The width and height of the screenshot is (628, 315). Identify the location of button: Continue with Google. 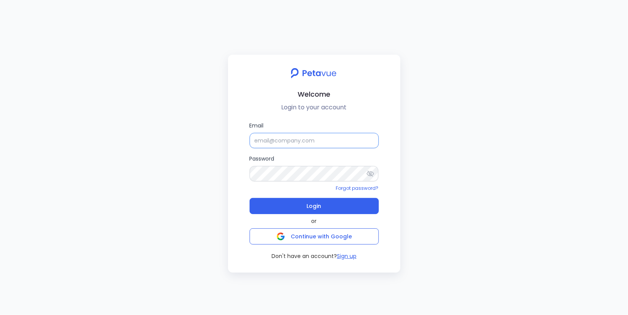
(314, 236).